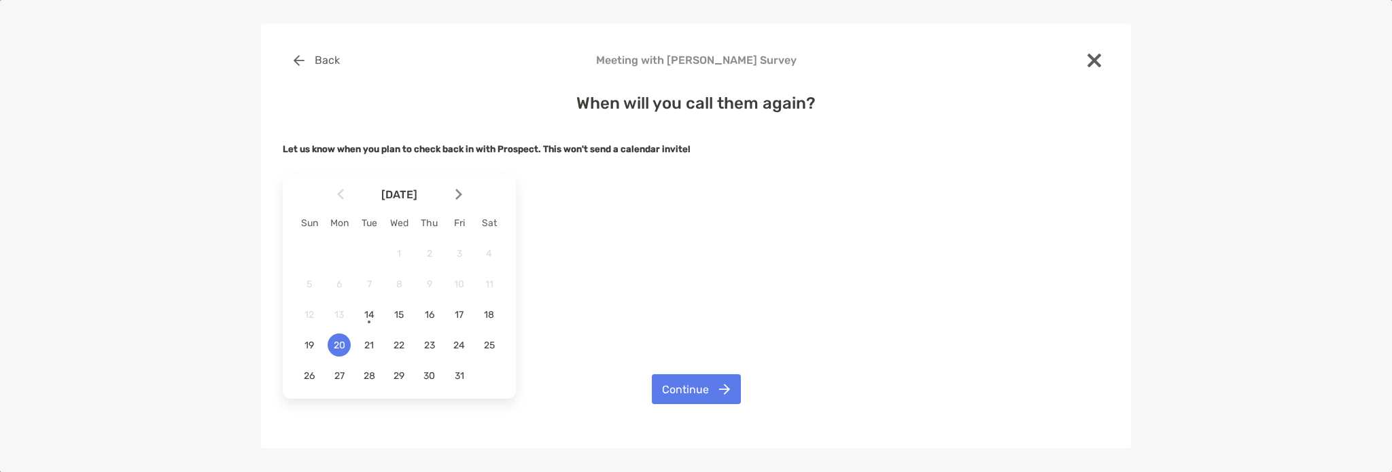 Image resolution: width=1392 pixels, height=472 pixels. What do you see at coordinates (459, 223) in the screenshot?
I see `div: Fri` at bounding box center [459, 223].